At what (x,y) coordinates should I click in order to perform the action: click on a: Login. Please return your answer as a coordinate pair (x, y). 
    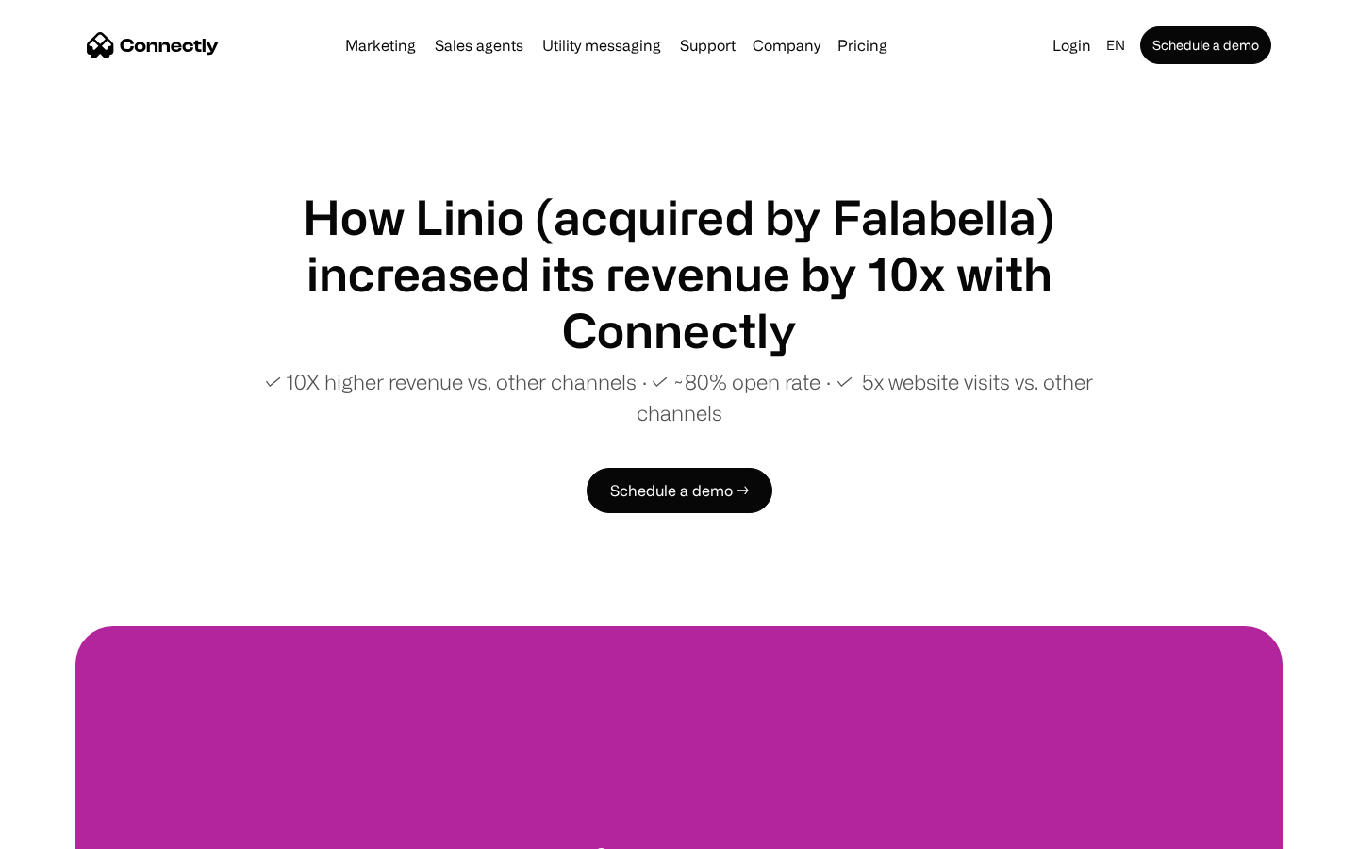
    Looking at the image, I should click on (1072, 45).